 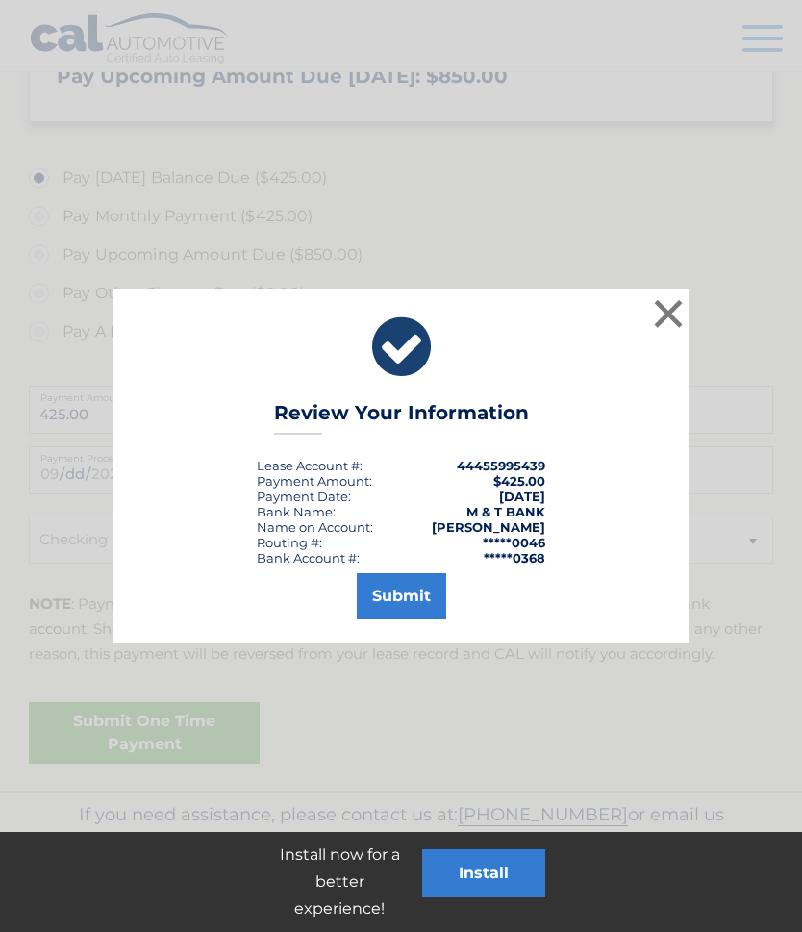 What do you see at coordinates (501, 466) in the screenshot?
I see `strong: 44455995439` at bounding box center [501, 466].